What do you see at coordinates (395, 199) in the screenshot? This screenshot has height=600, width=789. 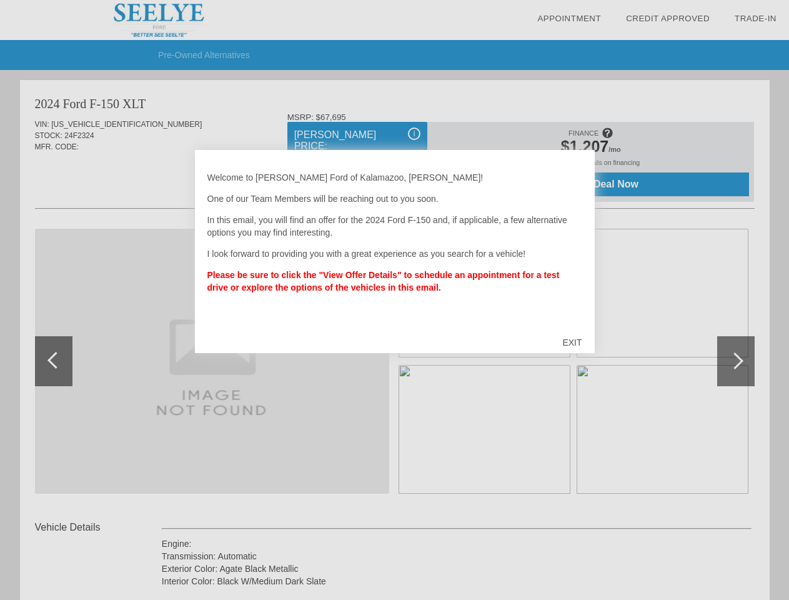 I see `p: One of our Team Members will be reaching out to you soon.` at bounding box center [395, 199].